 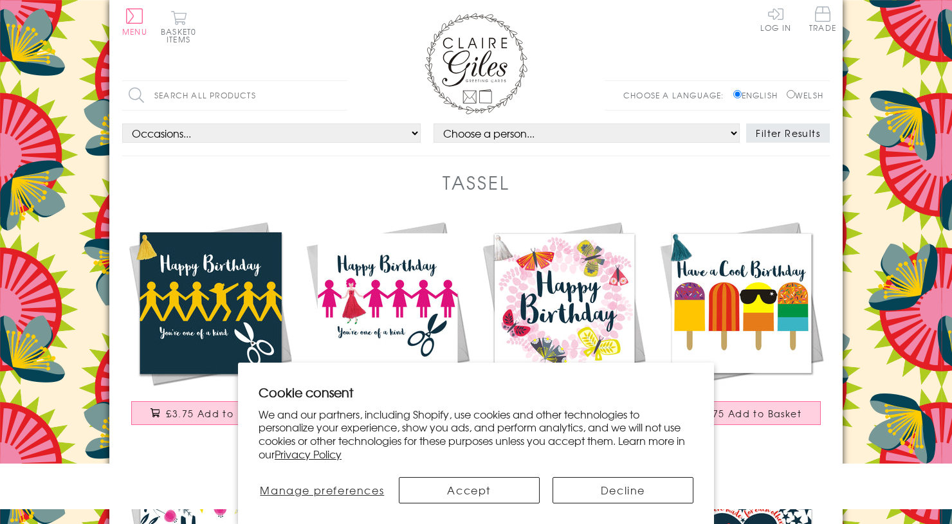 I want to click on img: Birthday Card, Ice Lollies, Cool Birthday, Embellished with a colourful tassel, so click(x=741, y=303).